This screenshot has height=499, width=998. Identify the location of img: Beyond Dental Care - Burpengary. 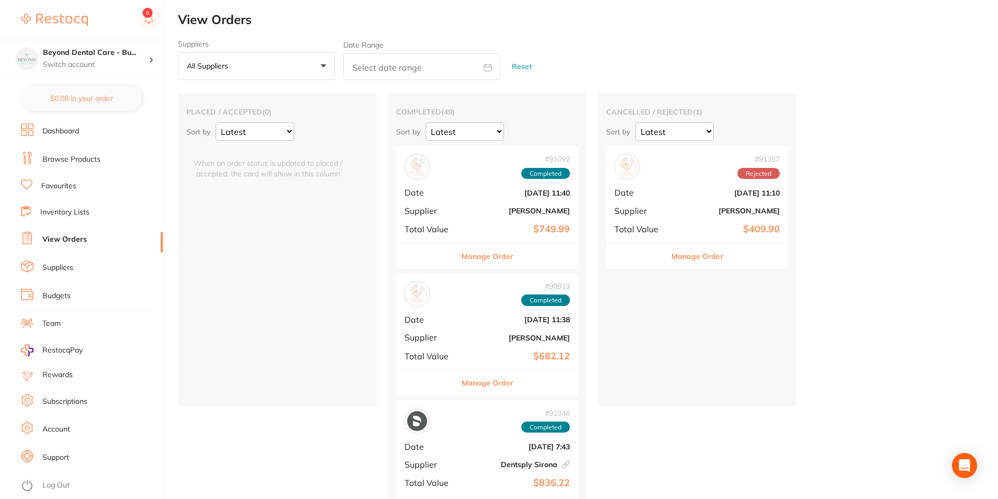
(27, 59).